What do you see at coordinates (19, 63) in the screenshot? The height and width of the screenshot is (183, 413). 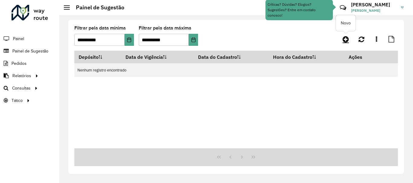 I see `span: Pedidos` at bounding box center [19, 63].